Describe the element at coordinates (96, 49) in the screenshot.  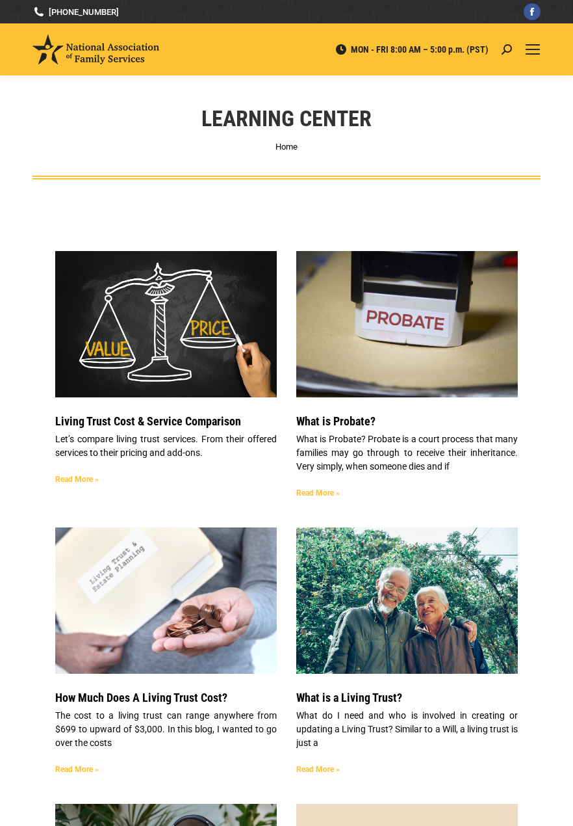
I see `img: National Association of Family Services` at that location.